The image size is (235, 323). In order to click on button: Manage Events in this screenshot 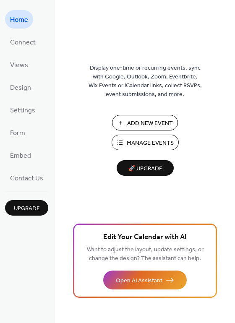, I will do `click(145, 142)`.